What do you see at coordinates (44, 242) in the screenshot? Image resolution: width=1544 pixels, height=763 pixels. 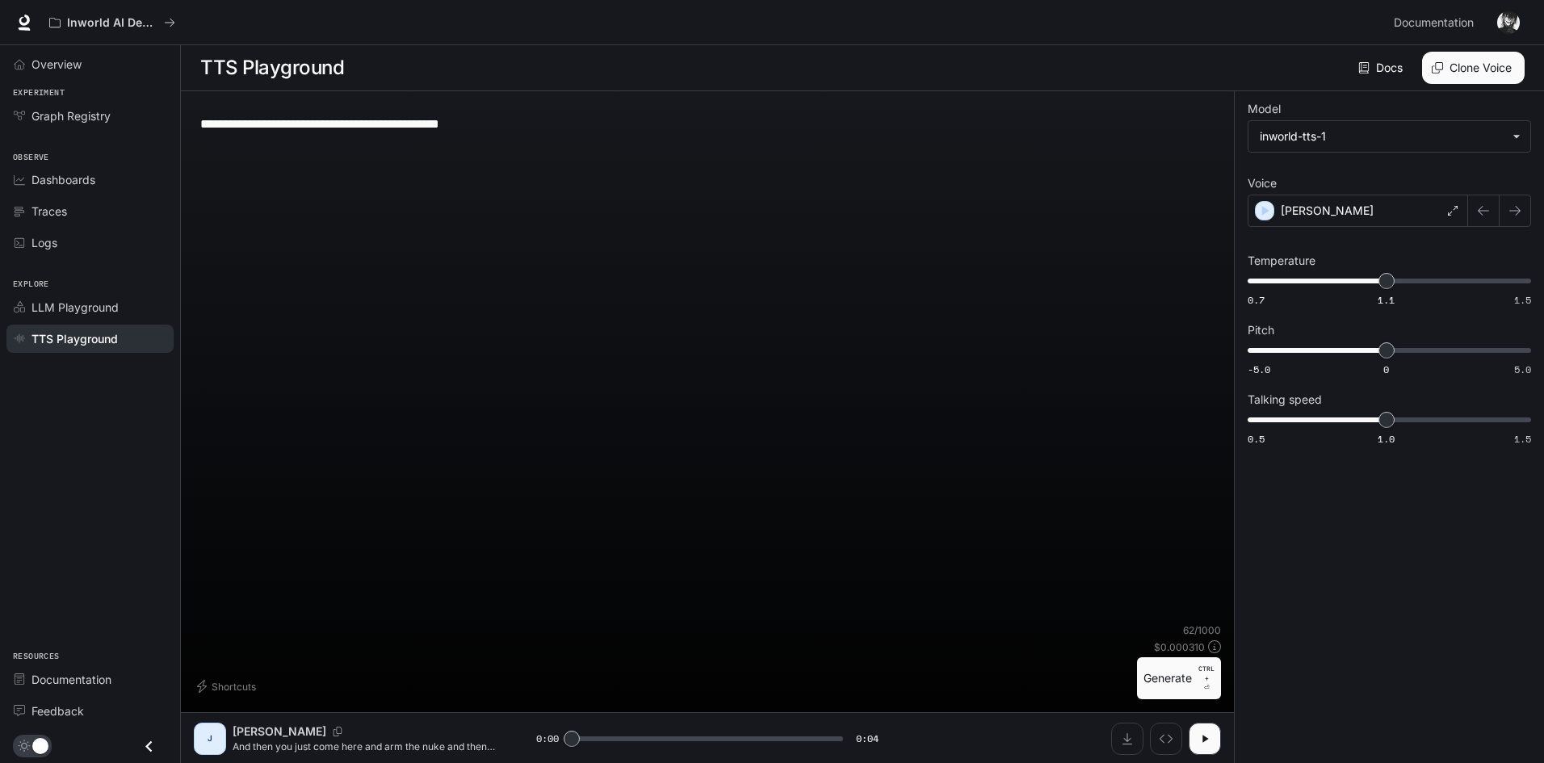 I see `span: Logs` at bounding box center [44, 242].